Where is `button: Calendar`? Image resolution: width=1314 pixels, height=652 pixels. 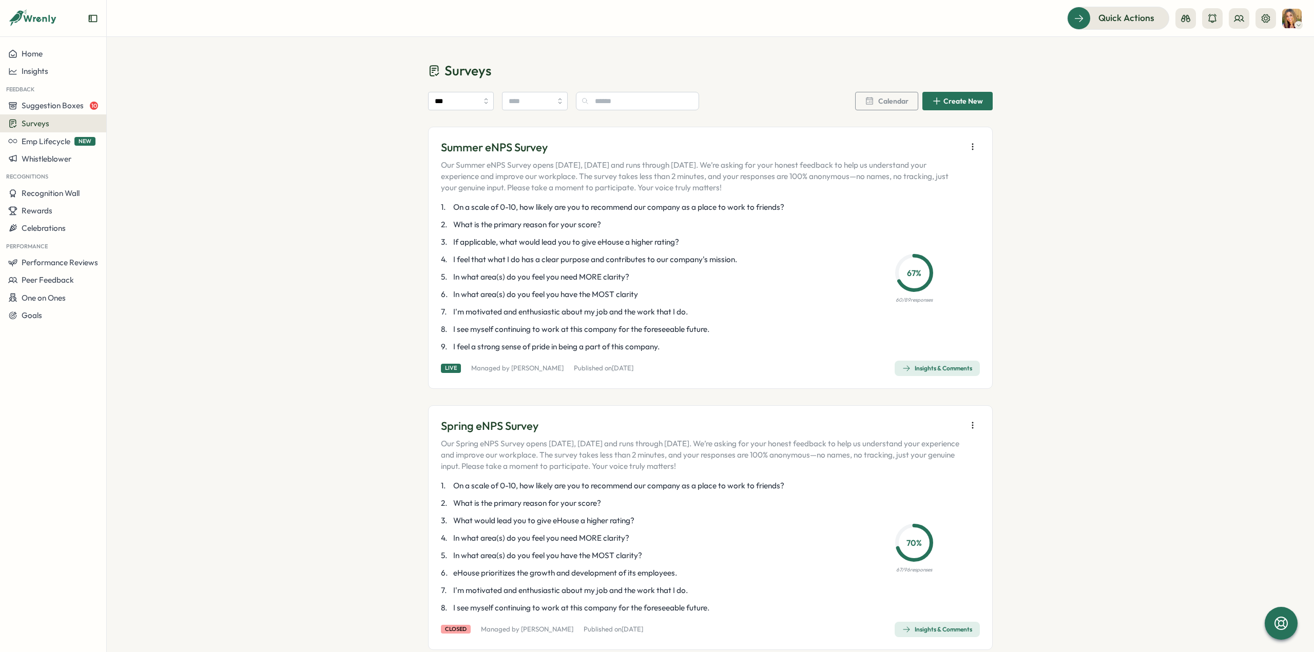
button: Calendar is located at coordinates (886, 101).